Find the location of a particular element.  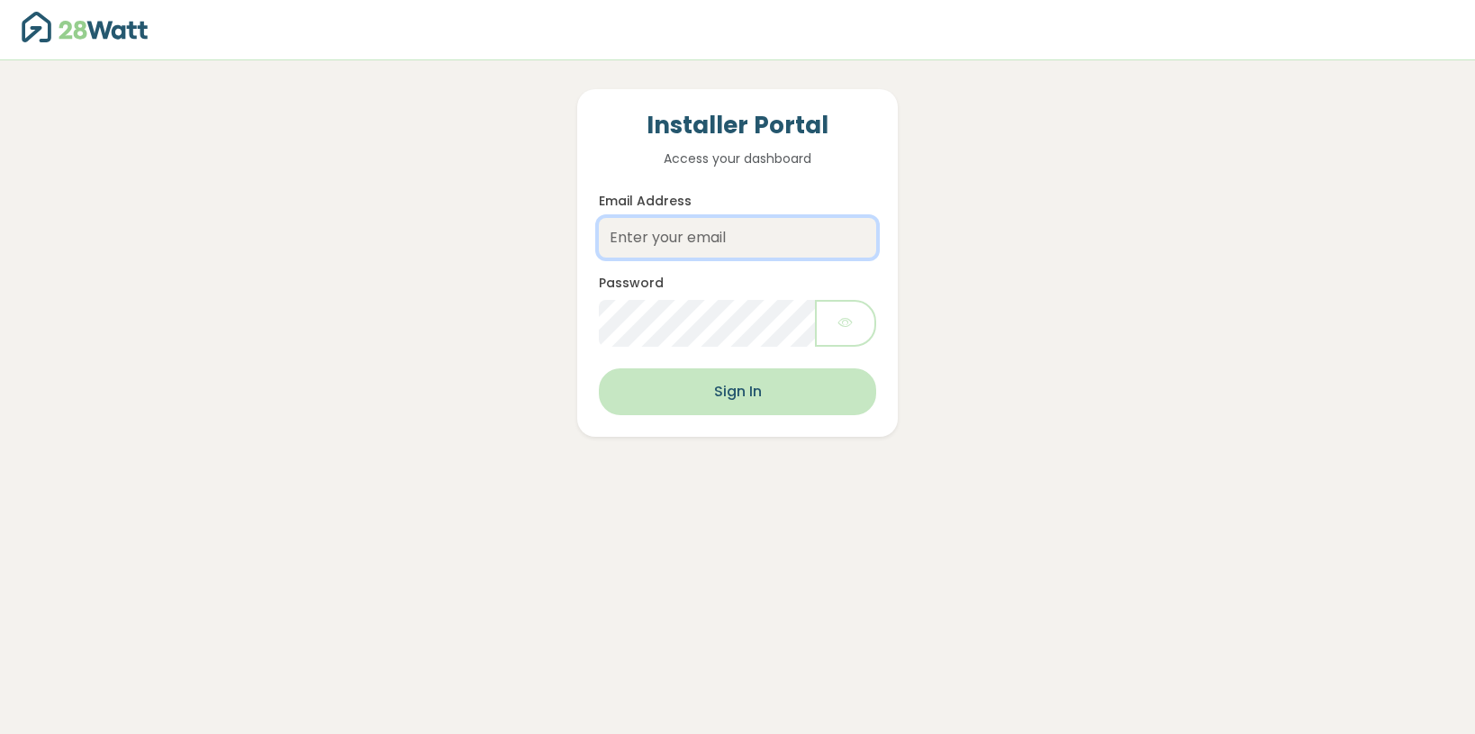

label: Email Address is located at coordinates (645, 201).